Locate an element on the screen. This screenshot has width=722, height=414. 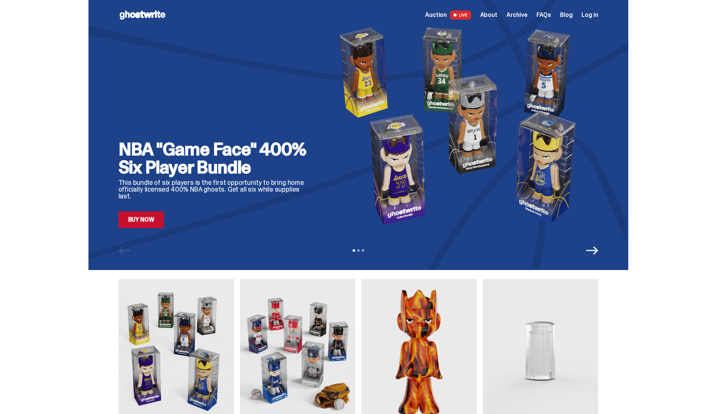
a: Archive is located at coordinates (517, 15).